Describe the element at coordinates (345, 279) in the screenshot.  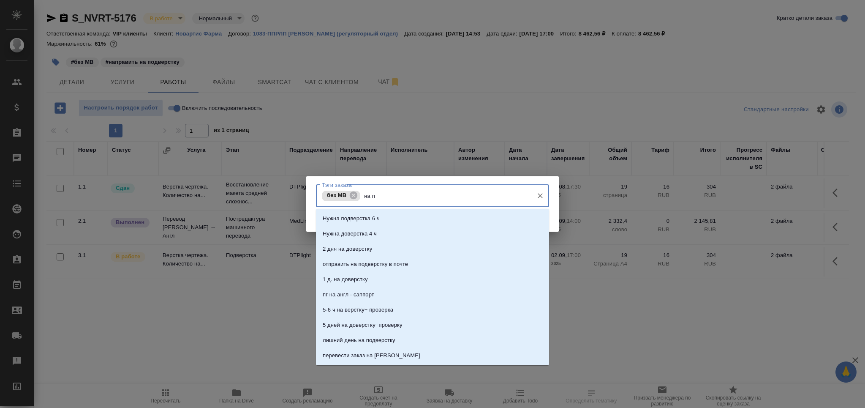
I see `p: 1 д. на доверстку` at that location.